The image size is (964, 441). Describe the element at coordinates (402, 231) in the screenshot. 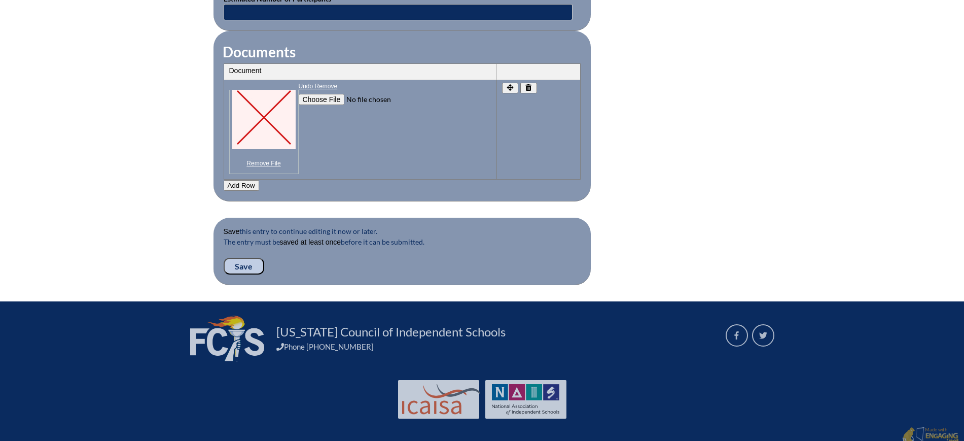

I see `p: this entry to continue editing it now or later.` at that location.